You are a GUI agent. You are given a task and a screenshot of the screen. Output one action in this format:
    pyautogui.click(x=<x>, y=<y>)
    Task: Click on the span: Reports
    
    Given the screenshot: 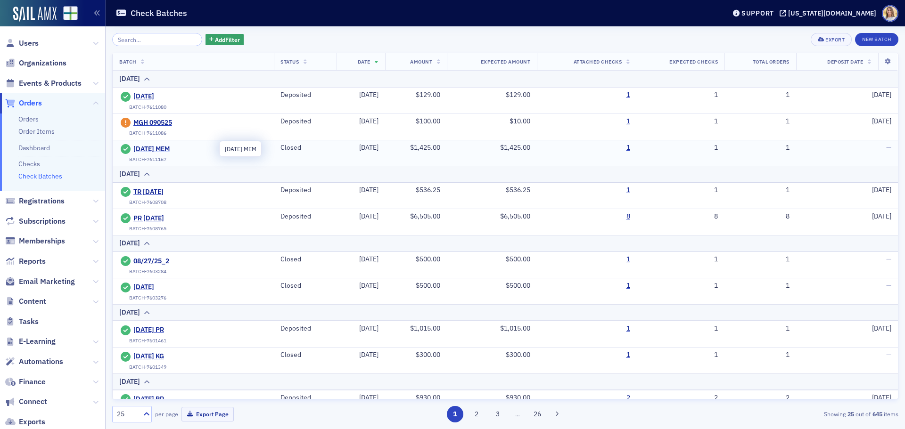 What is the action you would take?
    pyautogui.click(x=32, y=262)
    